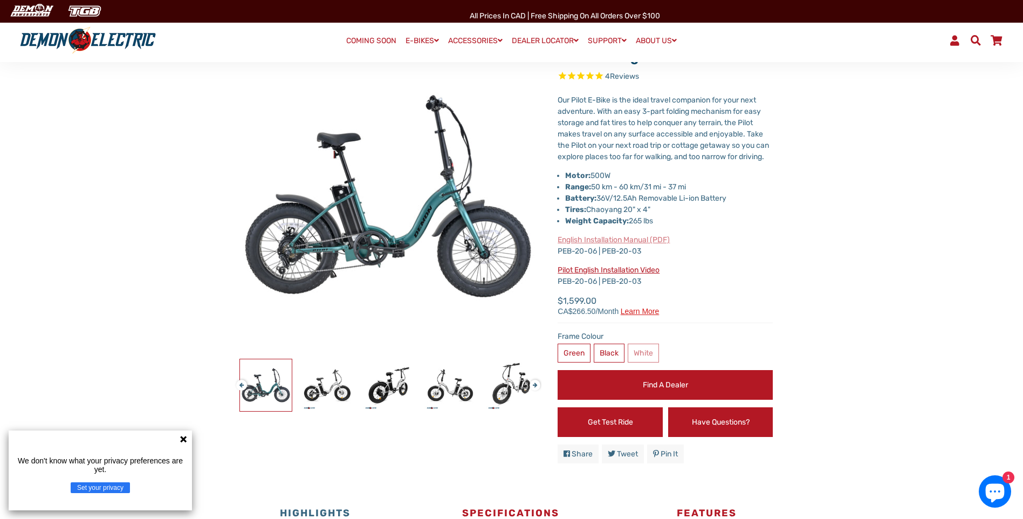  I want to click on span: Rated 5.0 out of 5 stars 4 reviews, so click(665, 77).